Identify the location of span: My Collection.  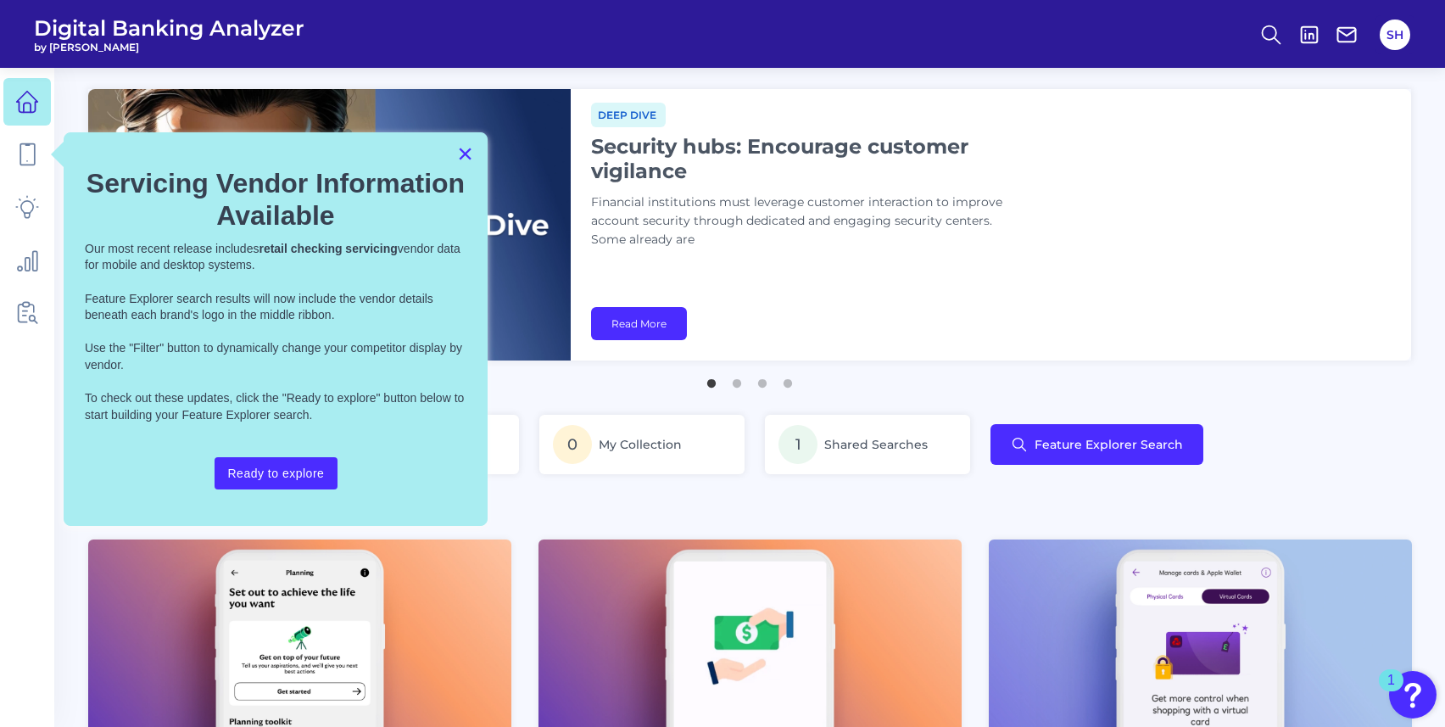
(640, 444).